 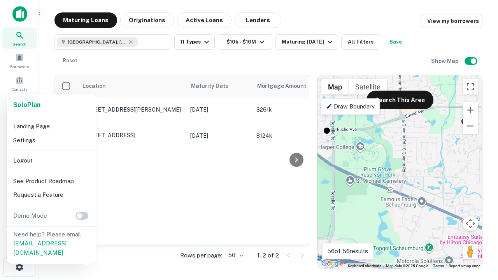 What do you see at coordinates (30, 216) in the screenshot?
I see `p: Demo Mode` at bounding box center [30, 216].